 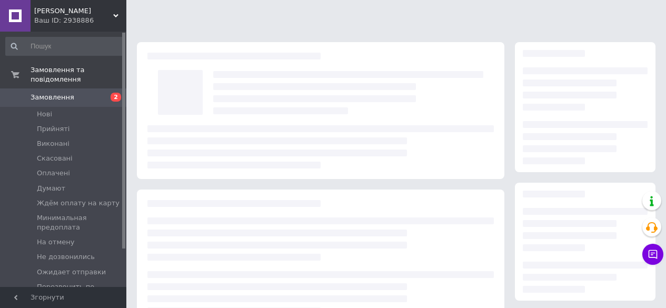 I want to click on span: Скасовані, so click(x=55, y=158).